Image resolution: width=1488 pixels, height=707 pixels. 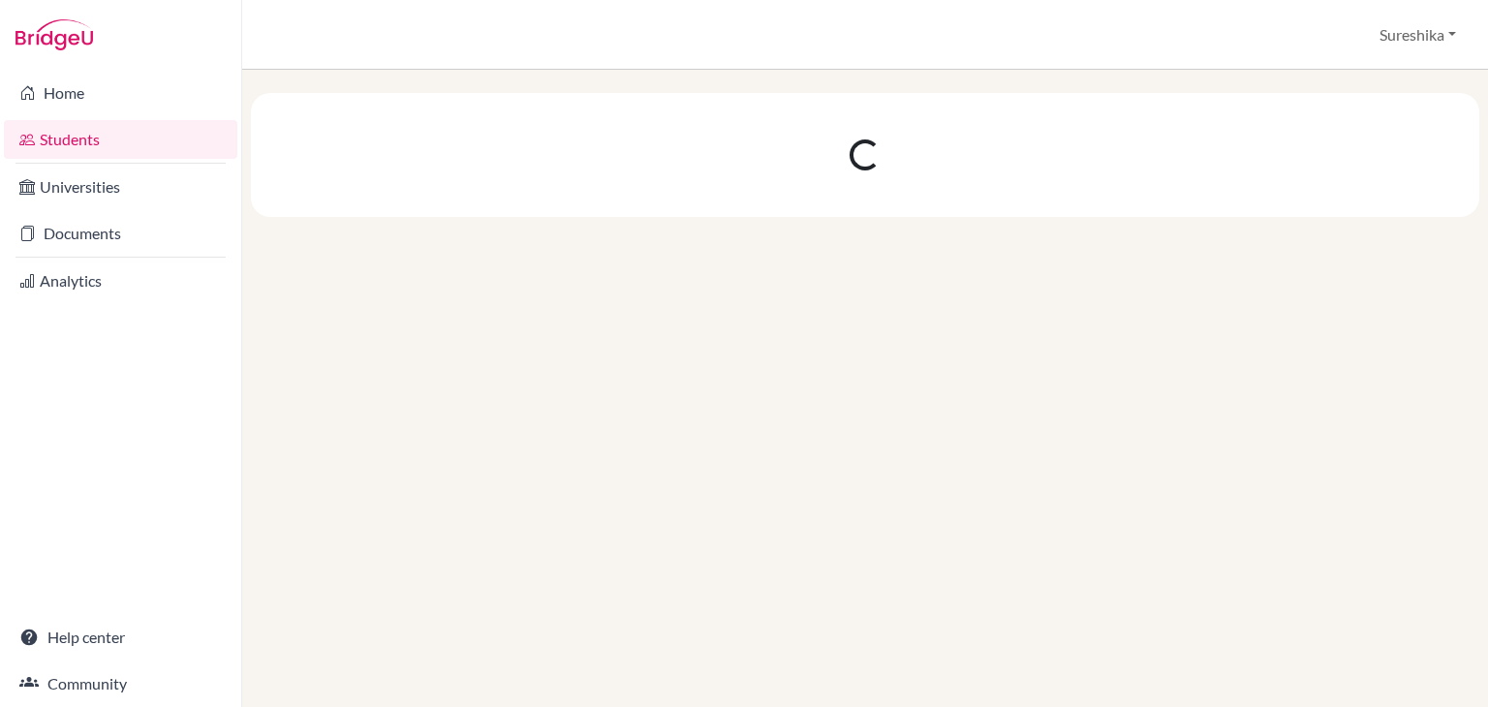 I want to click on a: Help center, so click(x=120, y=637).